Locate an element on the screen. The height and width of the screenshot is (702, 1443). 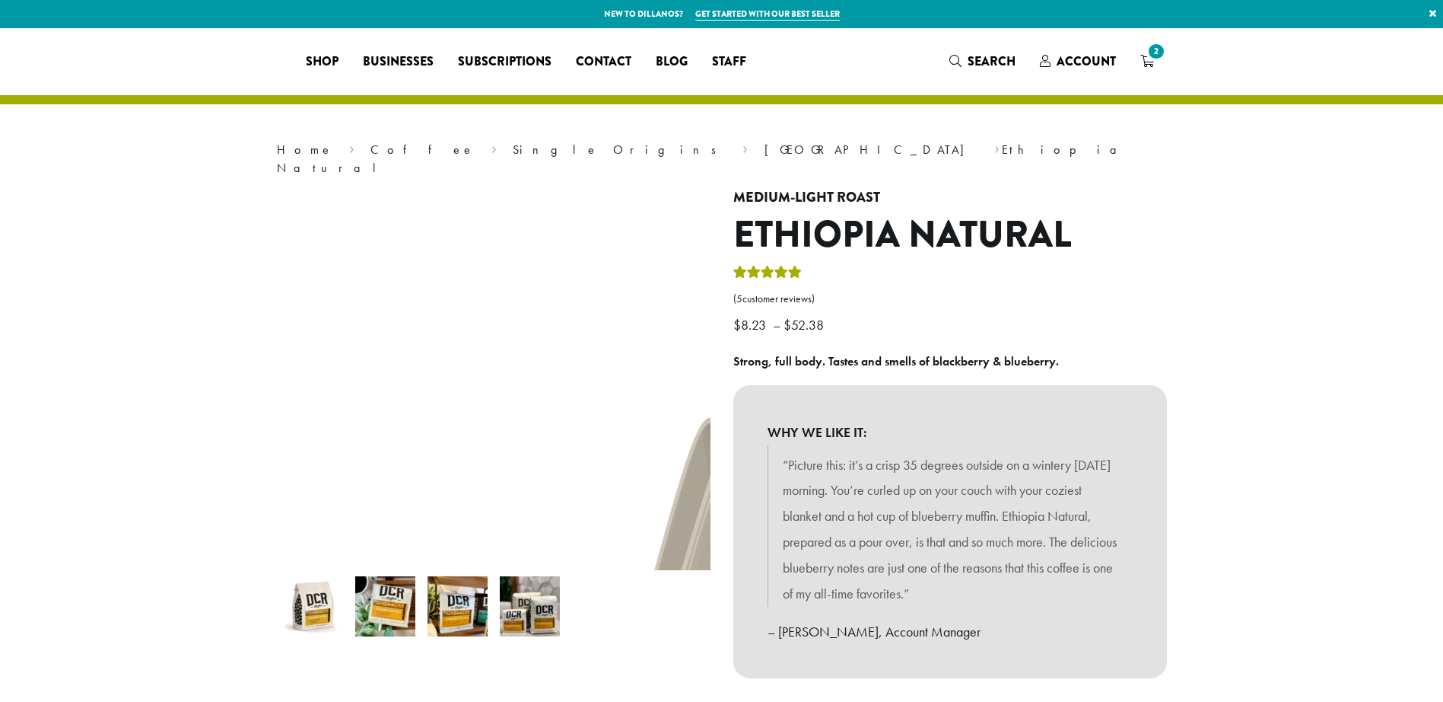
img: Ethiopia Natural - Image 3 is located at coordinates (457, 606).